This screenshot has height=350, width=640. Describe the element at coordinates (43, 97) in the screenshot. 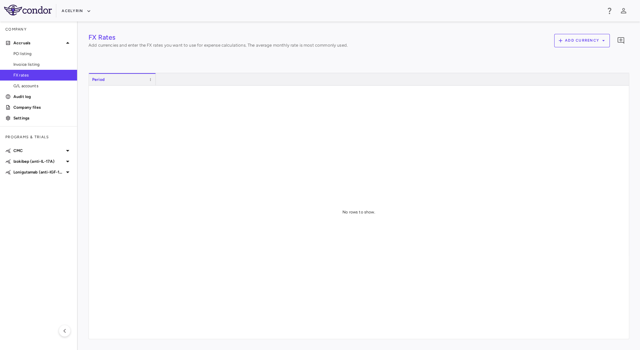

I see `p: Audit log` at that location.